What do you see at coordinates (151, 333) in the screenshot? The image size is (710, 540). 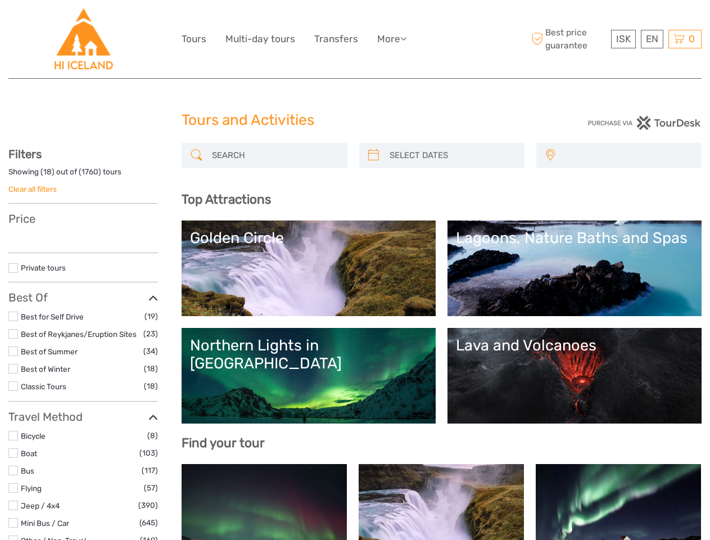 I see `span: (23)` at bounding box center [151, 333].